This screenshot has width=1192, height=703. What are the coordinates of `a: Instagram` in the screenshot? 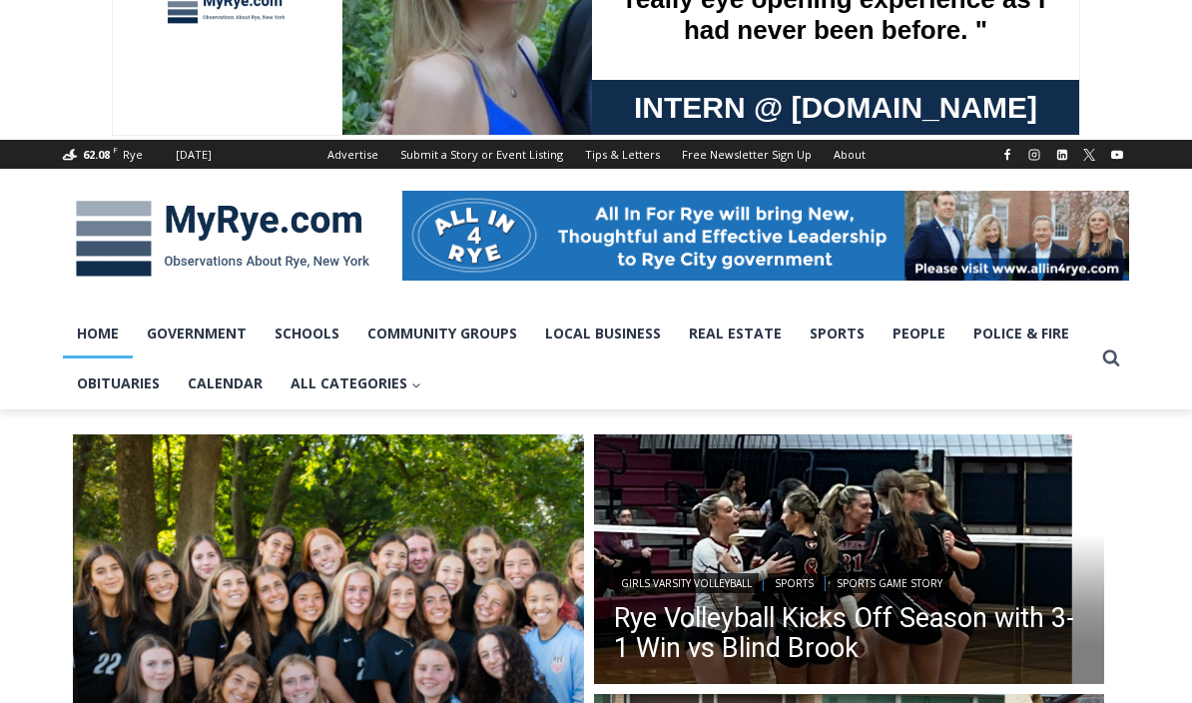 It's located at (1034, 156).